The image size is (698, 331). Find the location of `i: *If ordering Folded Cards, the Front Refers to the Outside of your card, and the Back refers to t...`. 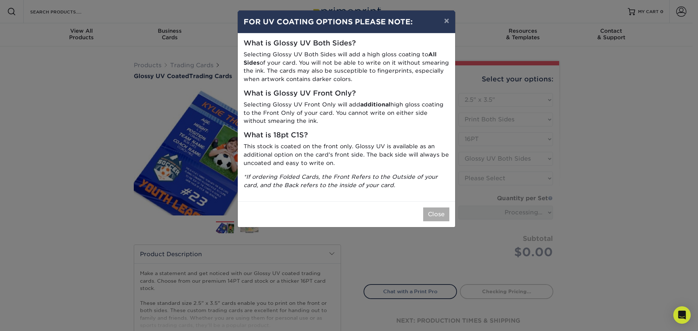

i: *If ordering Folded Cards, the Front Refers to the Outside of your card, and the Back refers to t... is located at coordinates (340, 181).